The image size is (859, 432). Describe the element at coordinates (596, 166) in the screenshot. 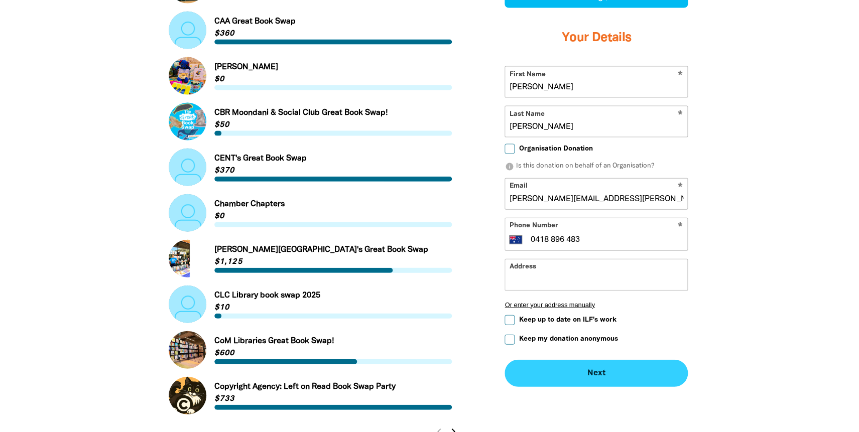

I see `p: Is this donation on behalf of an Organisation?` at that location.